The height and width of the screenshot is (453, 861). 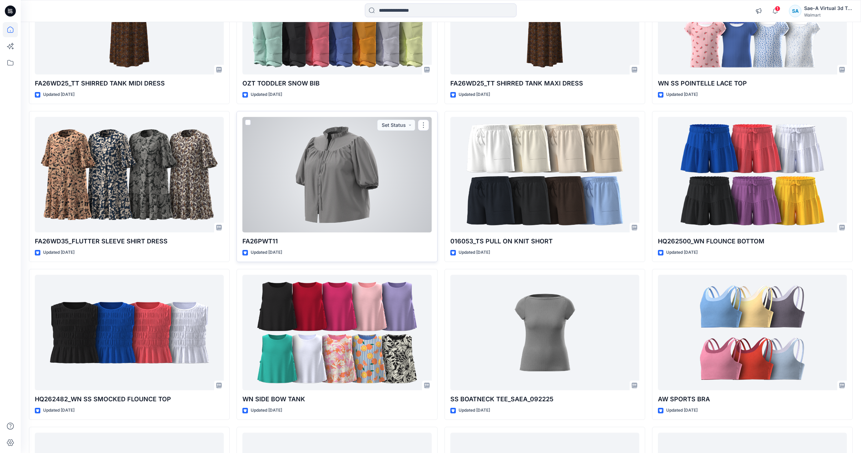 I want to click on div: Sae-A Virtual 3d Team, so click(x=828, y=8).